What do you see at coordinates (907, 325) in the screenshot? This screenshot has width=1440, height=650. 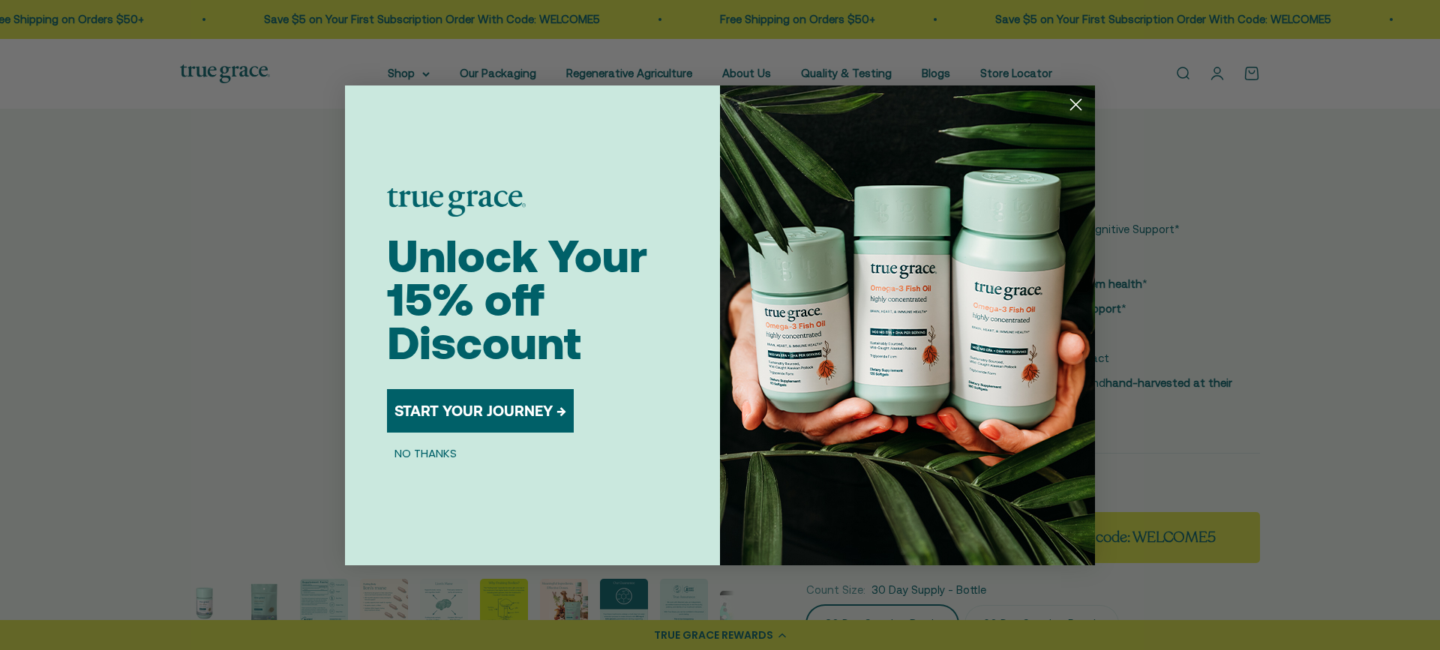 I see `img: 098727d5-50f8-4f9b-9554-844bb8da1403.jpeg` at bounding box center [907, 325].